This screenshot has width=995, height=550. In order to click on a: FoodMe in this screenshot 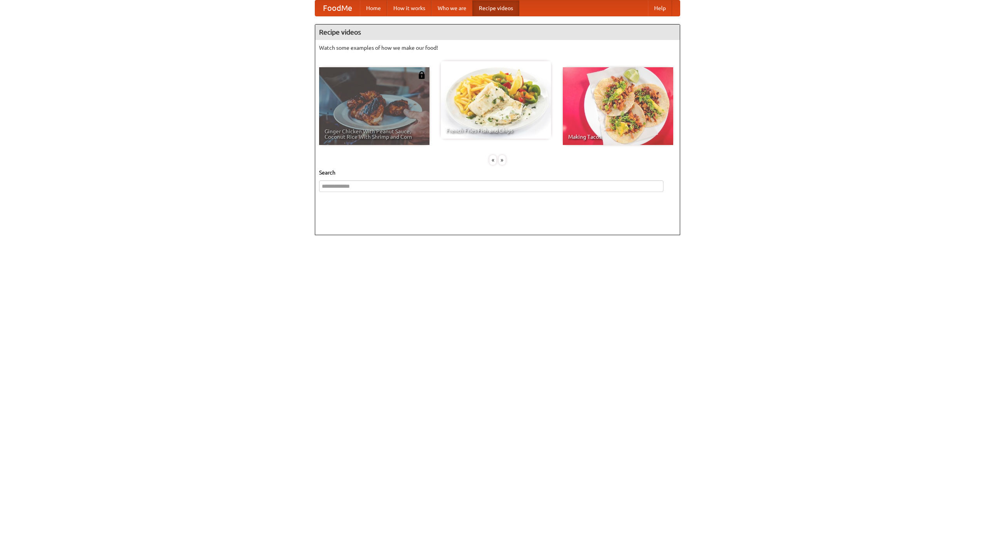, I will do `click(337, 8)`.